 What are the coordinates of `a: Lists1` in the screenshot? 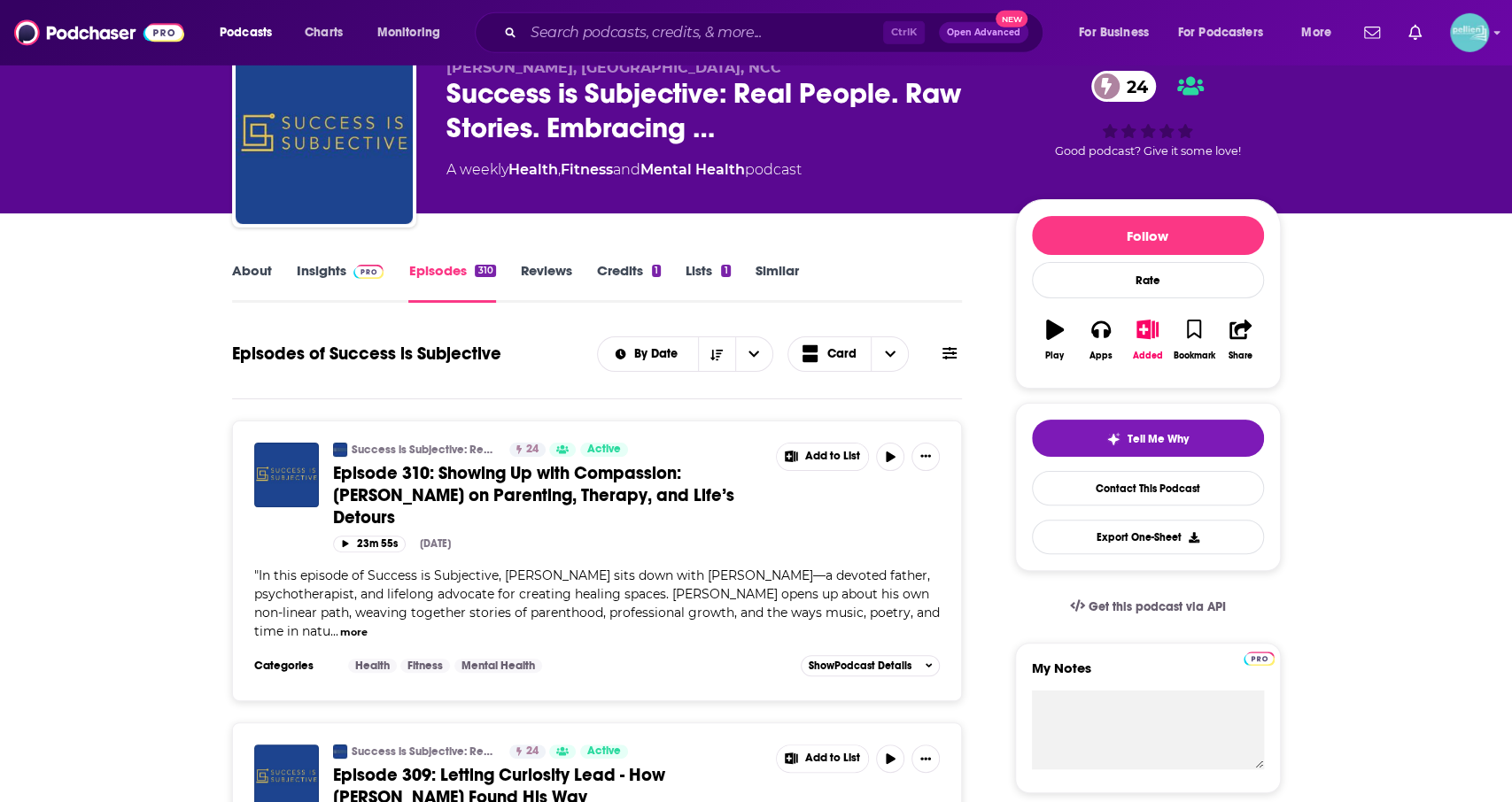 It's located at (708, 283).